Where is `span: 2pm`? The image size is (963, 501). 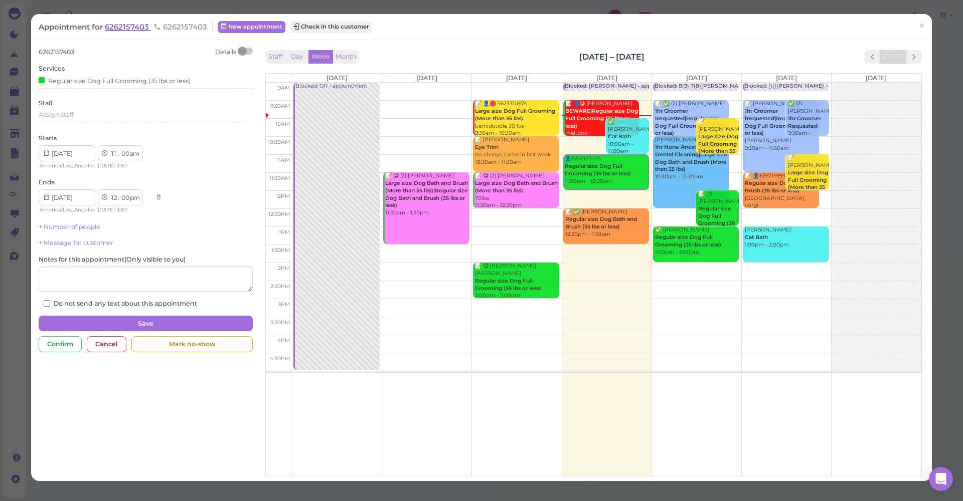
span: 2pm is located at coordinates (284, 268).